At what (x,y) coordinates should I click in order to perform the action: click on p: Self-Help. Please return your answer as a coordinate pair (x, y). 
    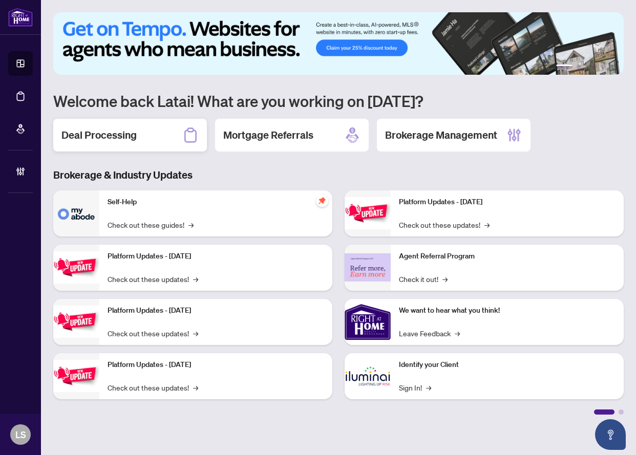
    Looking at the image, I should click on (216, 202).